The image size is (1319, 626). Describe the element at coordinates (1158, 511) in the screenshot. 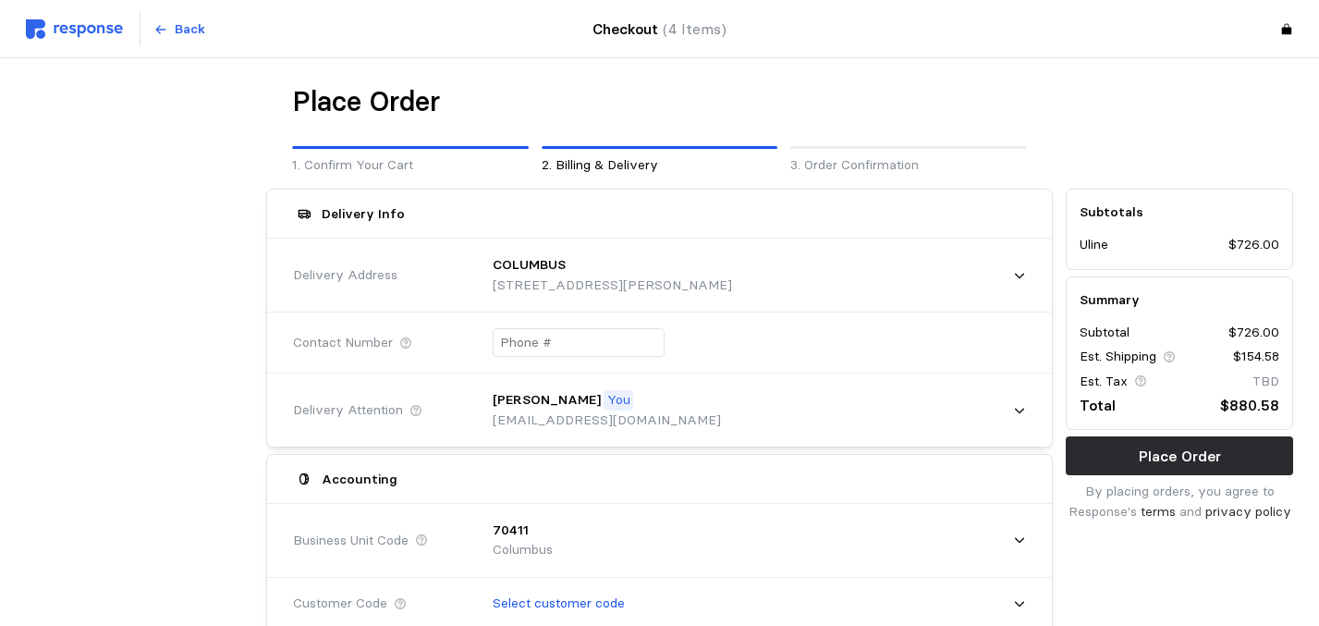

I see `a: terms` at that location.